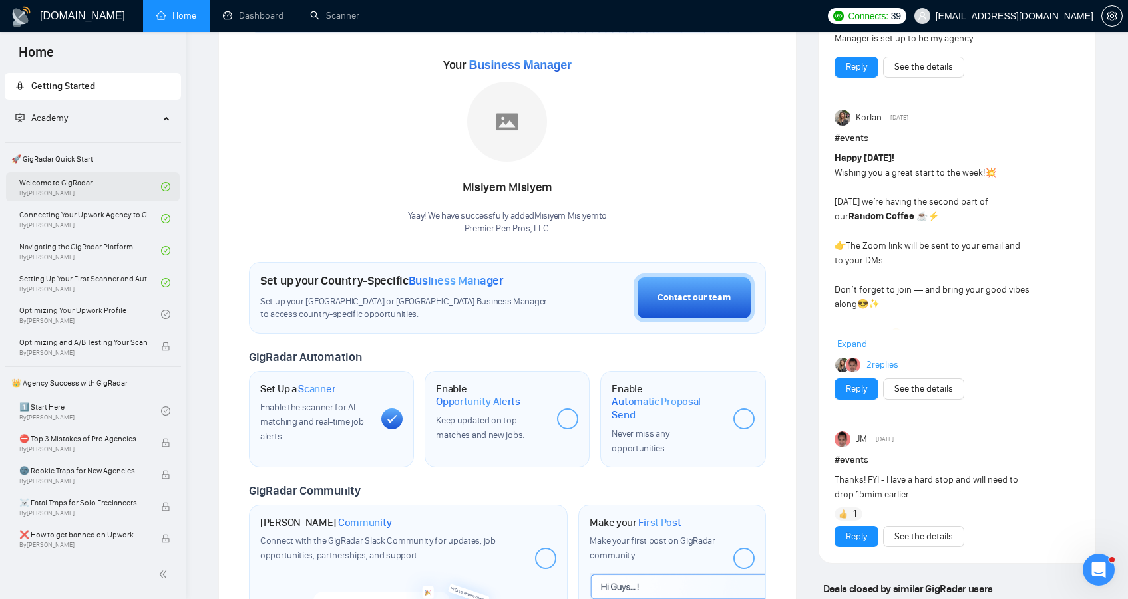 The image size is (1128, 599). Describe the element at coordinates (838, 16) in the screenshot. I see `img: upwork-logo.png` at that location.